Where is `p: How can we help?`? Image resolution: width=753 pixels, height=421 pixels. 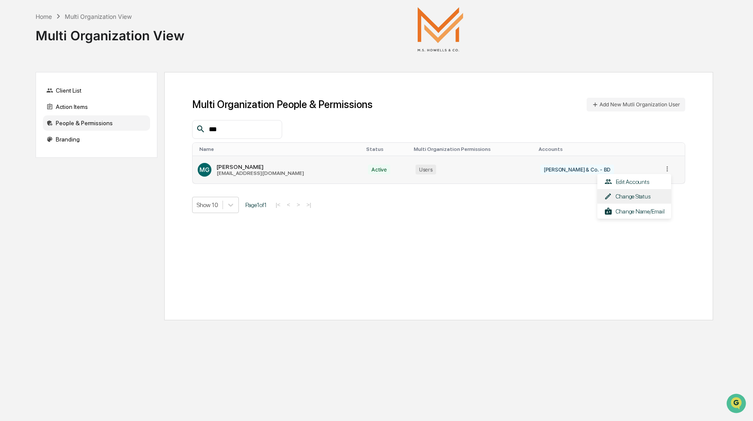 p: How can we help? is located at coordinates (82, 25).